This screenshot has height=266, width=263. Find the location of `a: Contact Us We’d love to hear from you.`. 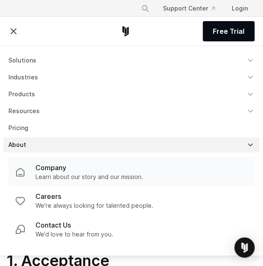

a: Contact Us We’d love to hear from you. is located at coordinates (131, 229).